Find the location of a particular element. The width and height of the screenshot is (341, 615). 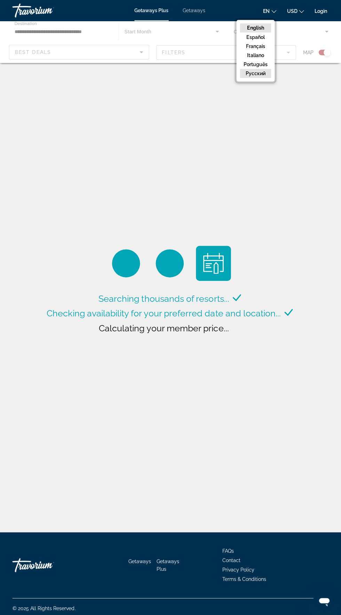

span: Terms & Conditions is located at coordinates (245, 576).